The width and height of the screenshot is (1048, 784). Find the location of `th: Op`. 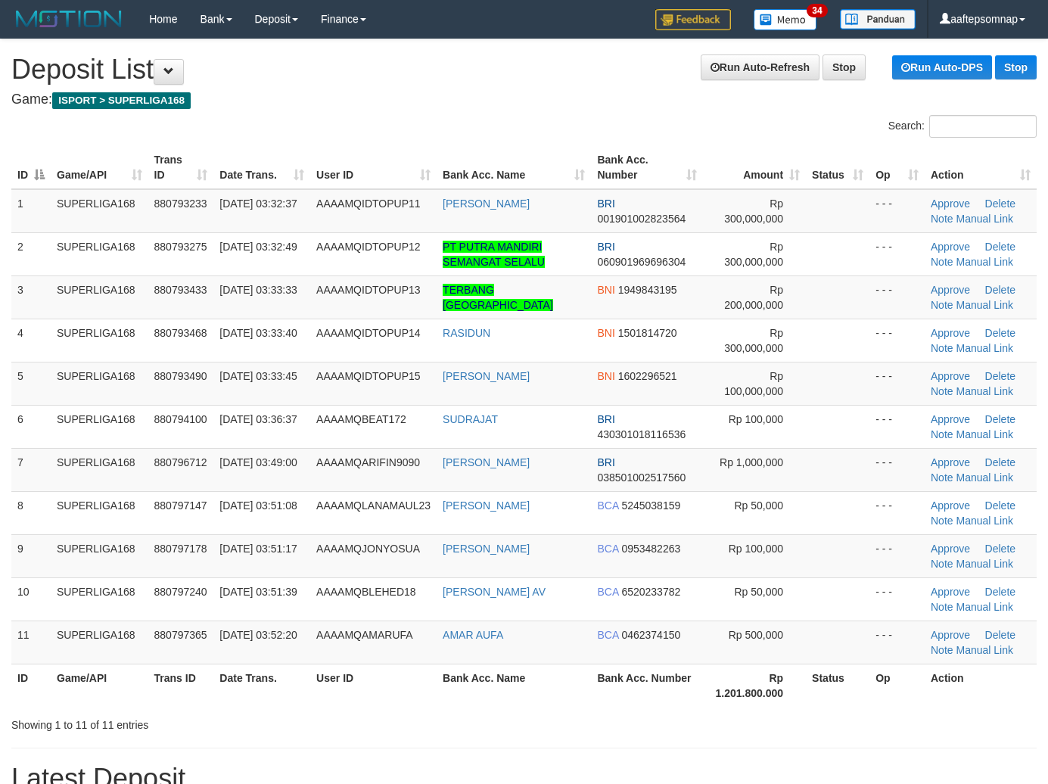

th: Op is located at coordinates (896, 685).